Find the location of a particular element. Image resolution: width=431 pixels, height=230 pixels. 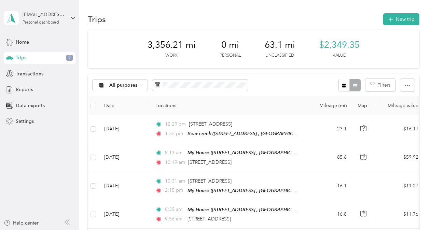

span: 63.1 mi is located at coordinates (279, 45).